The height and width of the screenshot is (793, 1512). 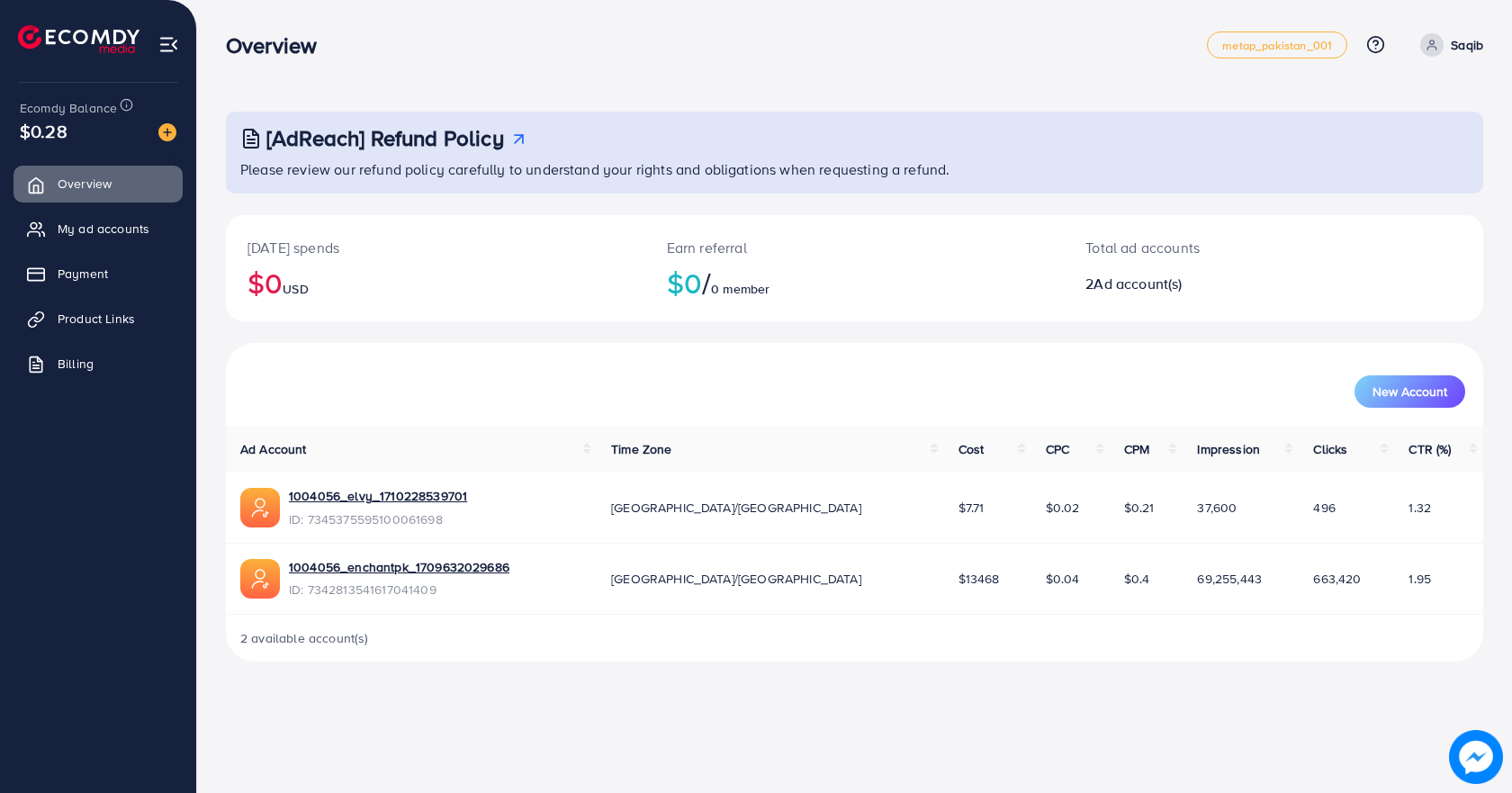 I want to click on span: 69,255,443, so click(x=1229, y=579).